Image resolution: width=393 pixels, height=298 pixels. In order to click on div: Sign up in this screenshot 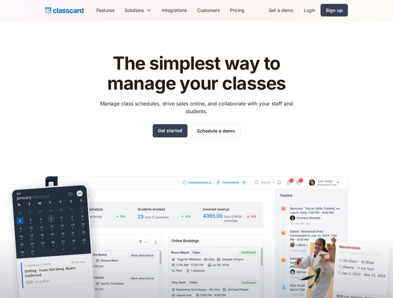, I will do `click(334, 10)`.